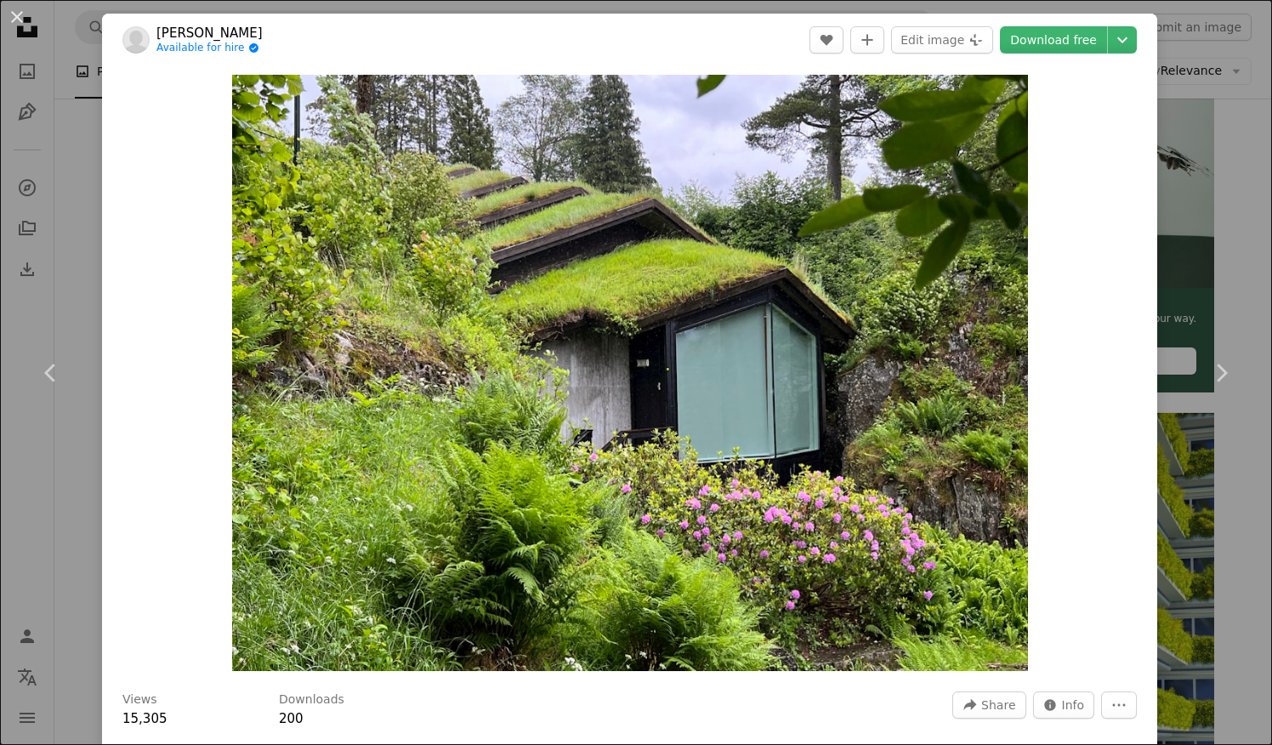  I want to click on button: Edit image, so click(942, 40).